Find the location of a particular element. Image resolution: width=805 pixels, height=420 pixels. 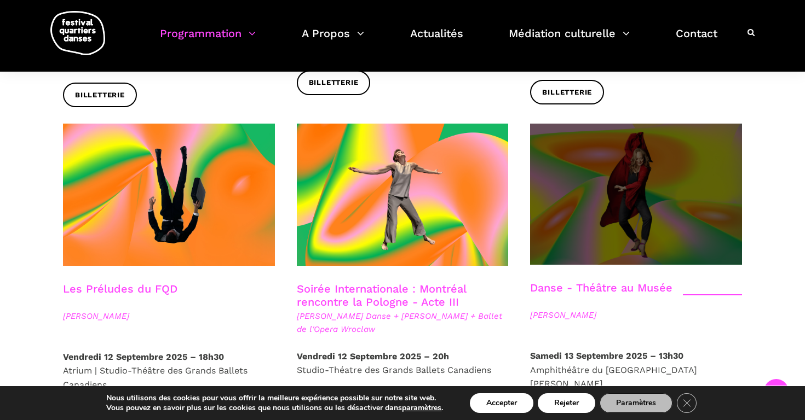

strong: Samedi 13 Septembre 2025 – 13h30 is located at coordinates (607, 356).